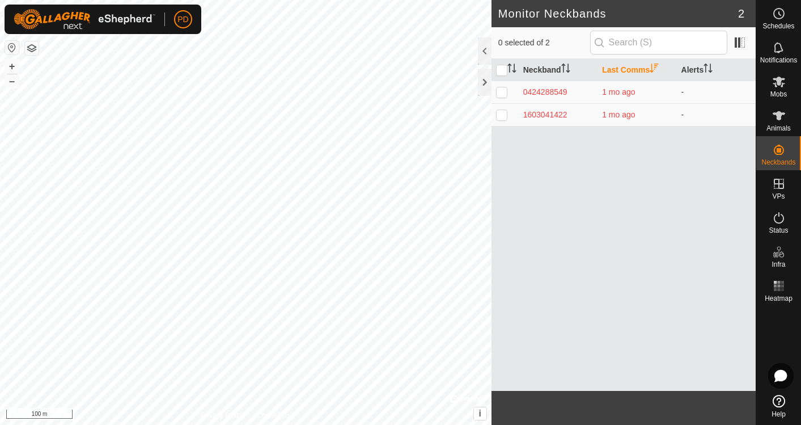 Image resolution: width=801 pixels, height=425 pixels. What do you see at coordinates (12, 48) in the screenshot?
I see `button: Reset Map` at bounding box center [12, 48].